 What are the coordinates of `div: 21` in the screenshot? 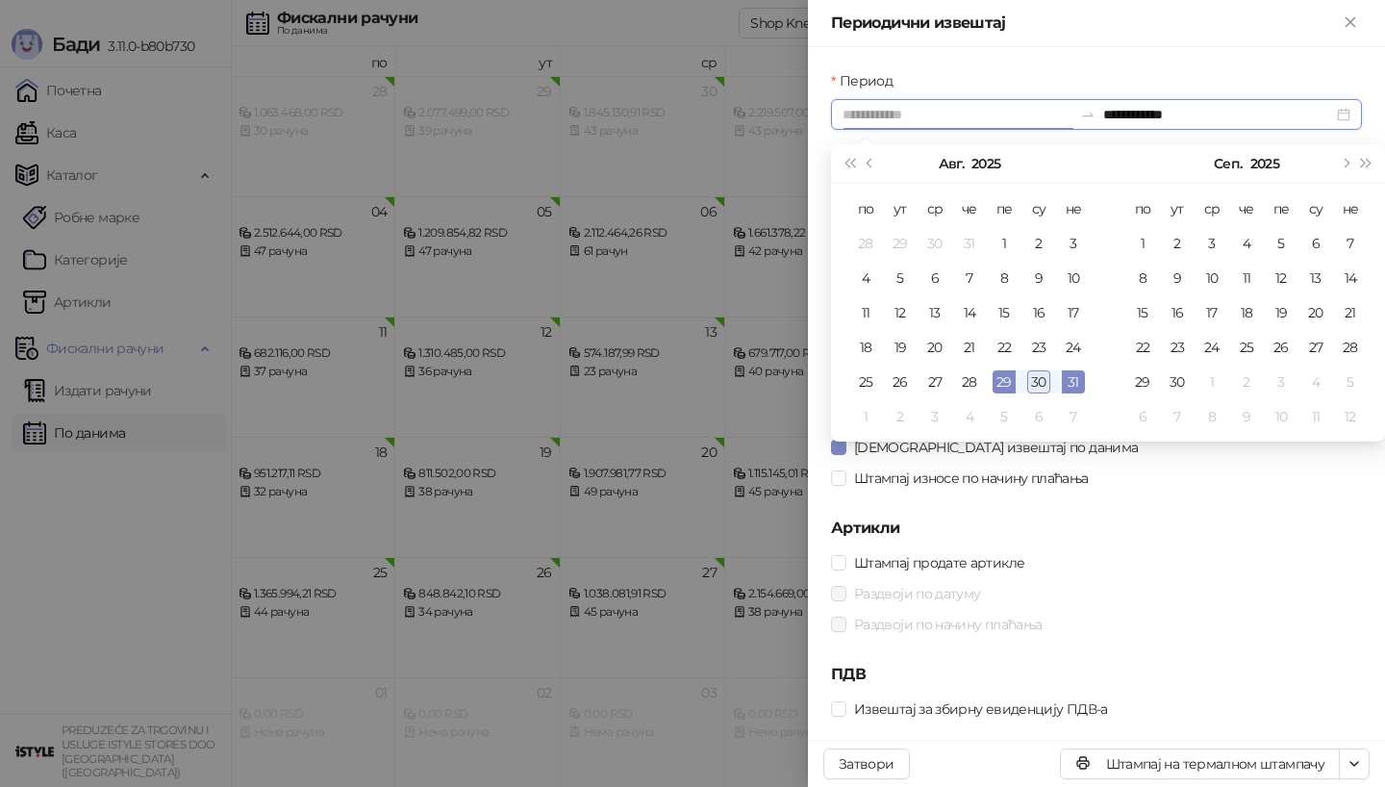 It's located at (1351, 313).